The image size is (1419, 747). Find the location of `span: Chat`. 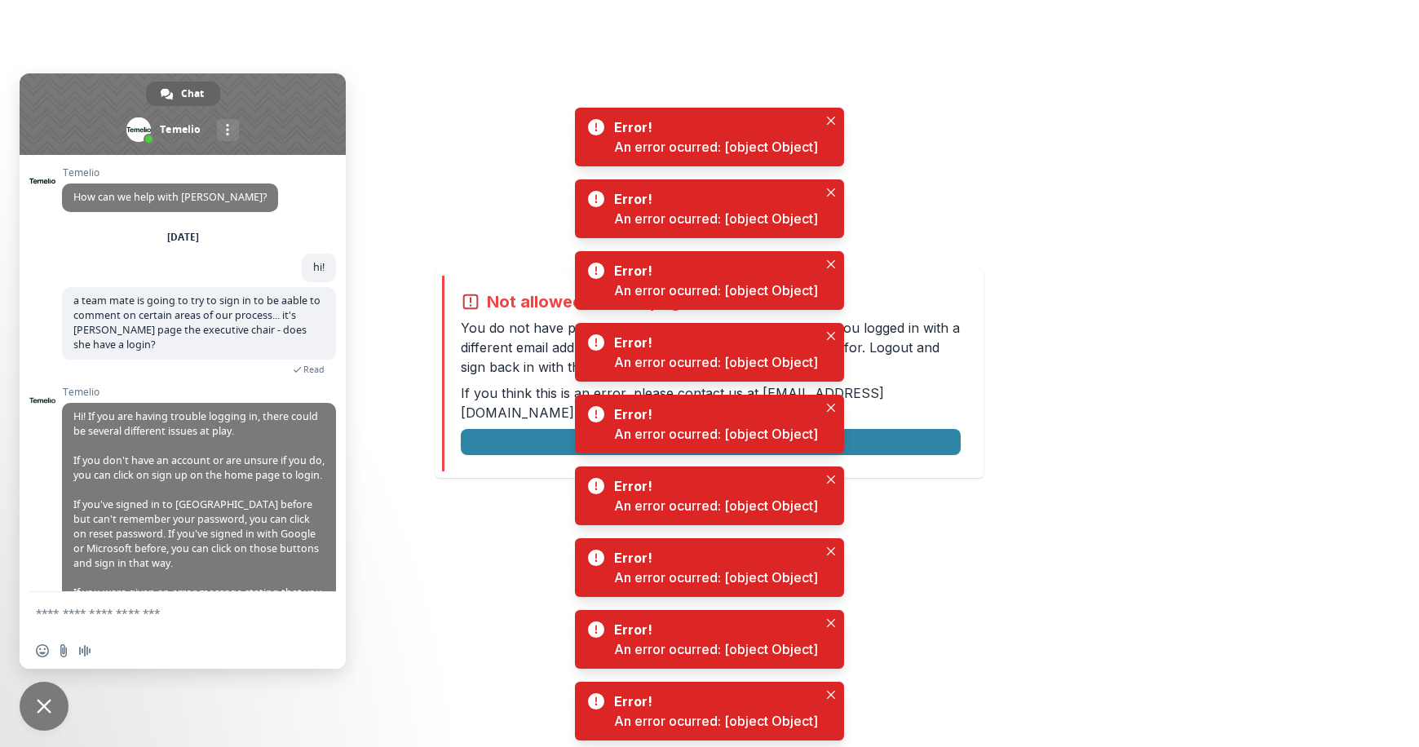

span: Chat is located at coordinates (192, 94).